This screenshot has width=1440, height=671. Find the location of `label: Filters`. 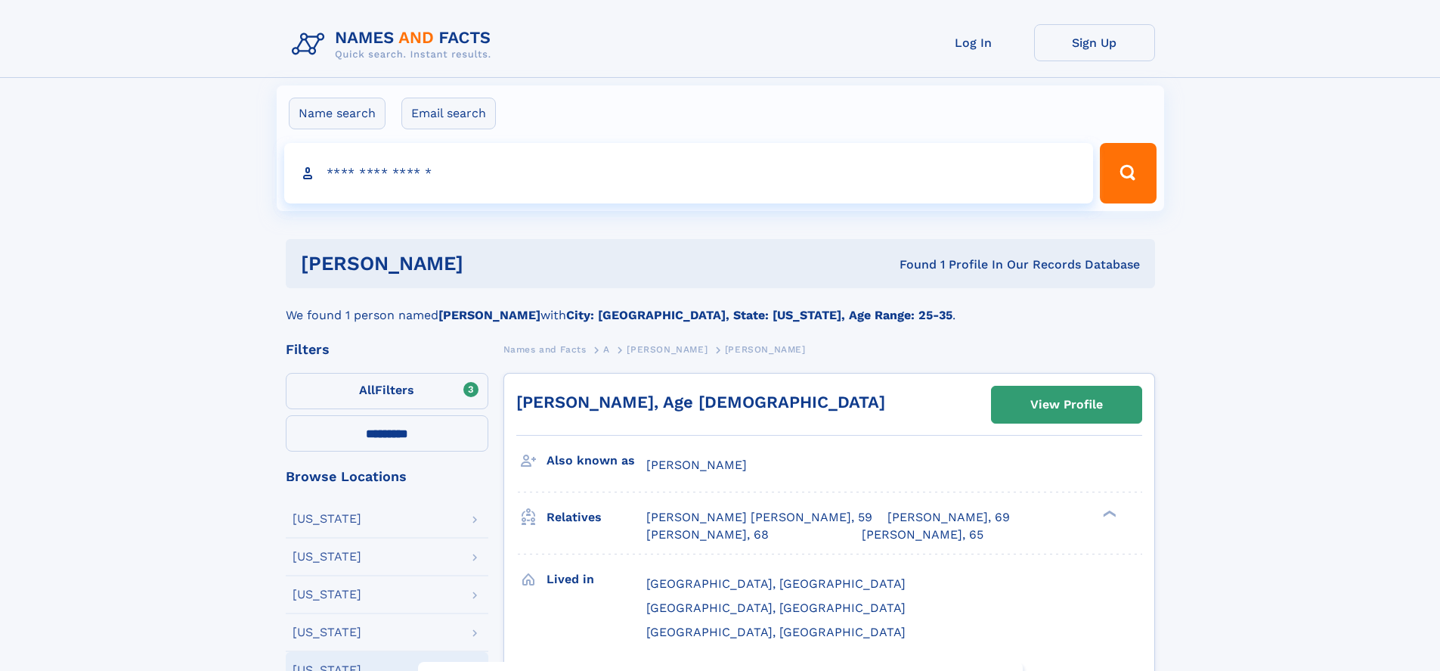

label: Filters is located at coordinates (387, 391).